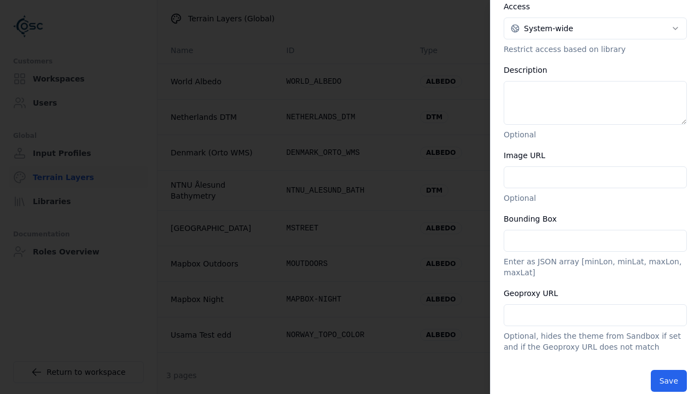 Image resolution: width=700 pixels, height=394 pixels. I want to click on button: Save, so click(669, 381).